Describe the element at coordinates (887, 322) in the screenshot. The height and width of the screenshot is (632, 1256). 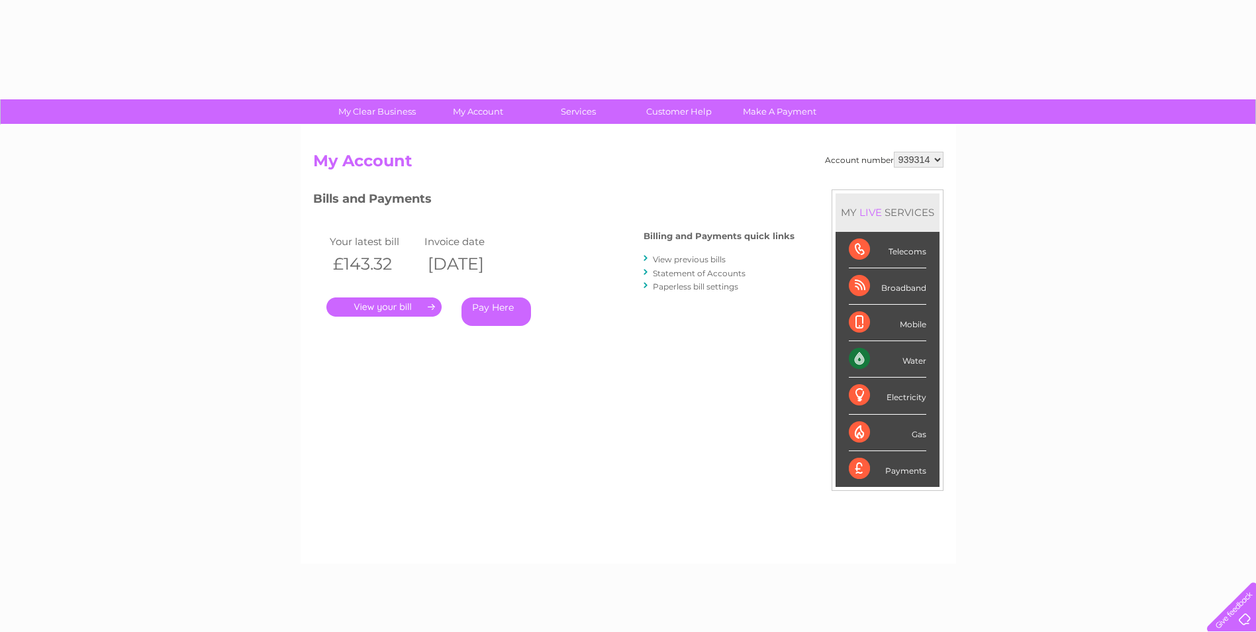
I see `div: Mobile` at that location.